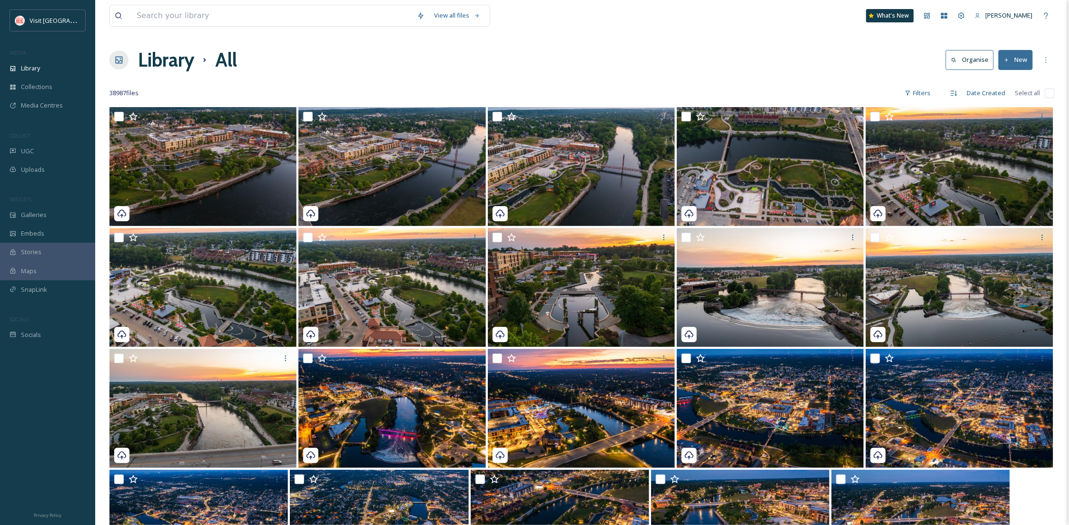 The width and height of the screenshot is (1069, 525). What do you see at coordinates (1027, 93) in the screenshot?
I see `span: Select all` at bounding box center [1027, 93].